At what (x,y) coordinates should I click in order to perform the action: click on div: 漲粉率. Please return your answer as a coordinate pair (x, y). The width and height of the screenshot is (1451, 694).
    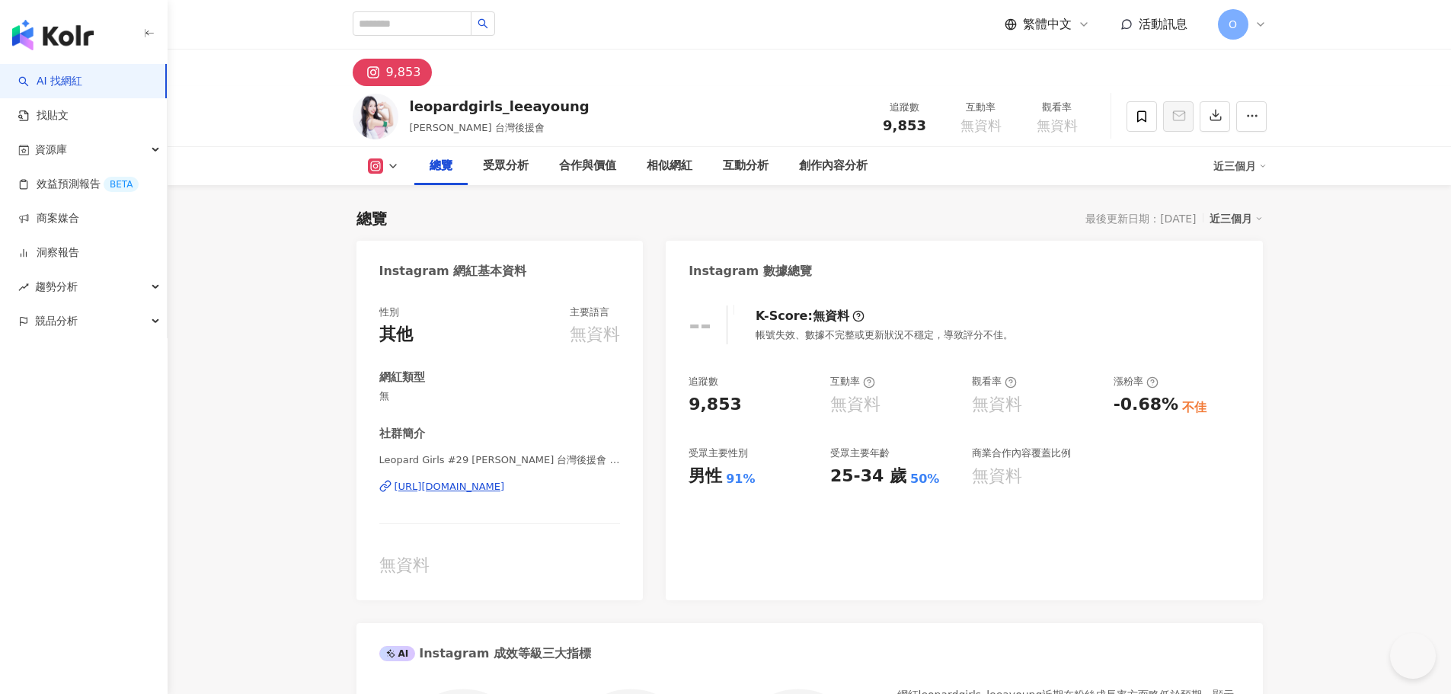
    Looking at the image, I should click on (1135, 381).